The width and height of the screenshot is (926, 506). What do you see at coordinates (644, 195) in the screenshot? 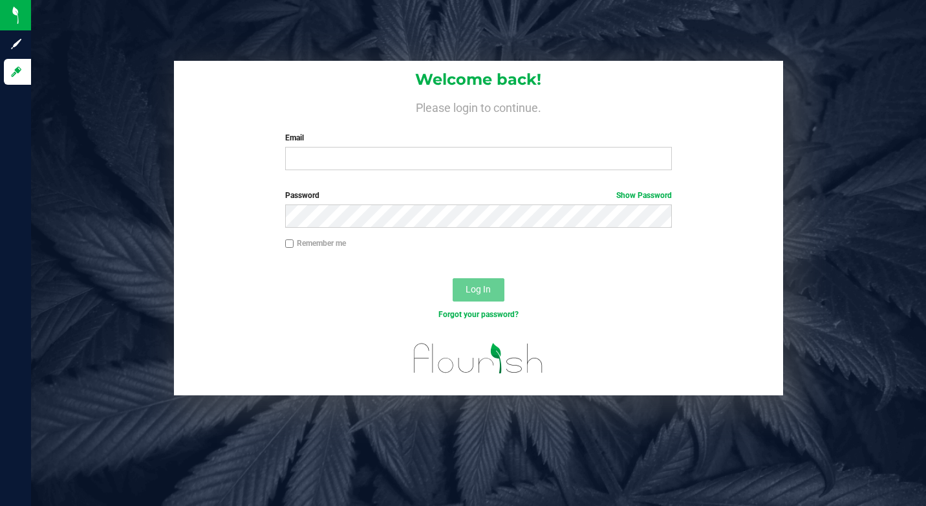
I see `a: Show Password` at bounding box center [644, 195].